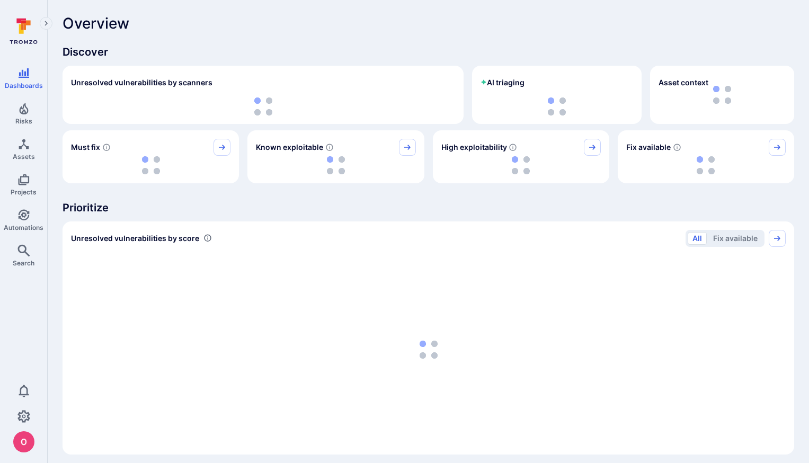 This screenshot has height=463, width=809. What do you see at coordinates (697, 238) in the screenshot?
I see `button: All` at bounding box center [697, 238].